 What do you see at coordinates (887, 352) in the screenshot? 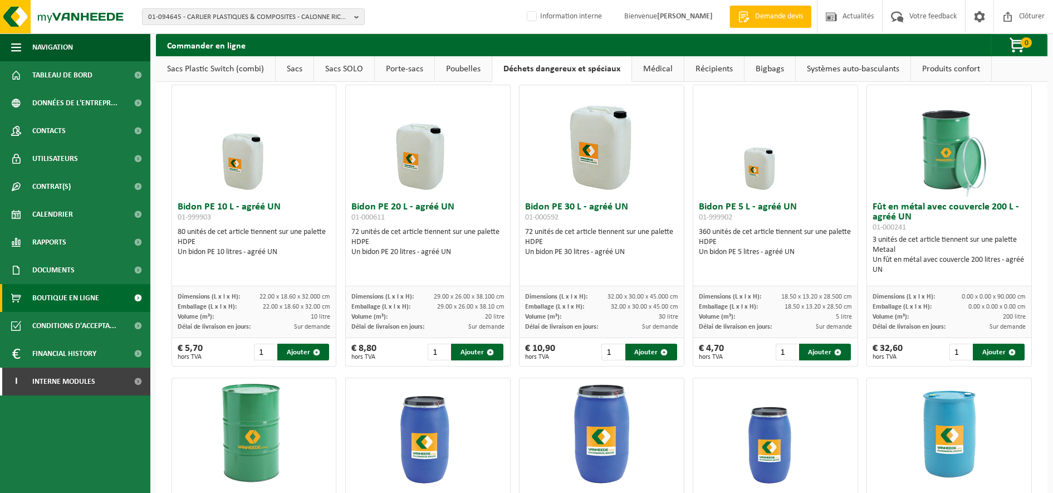
I see `div: € 32,60` at bounding box center [887, 352].